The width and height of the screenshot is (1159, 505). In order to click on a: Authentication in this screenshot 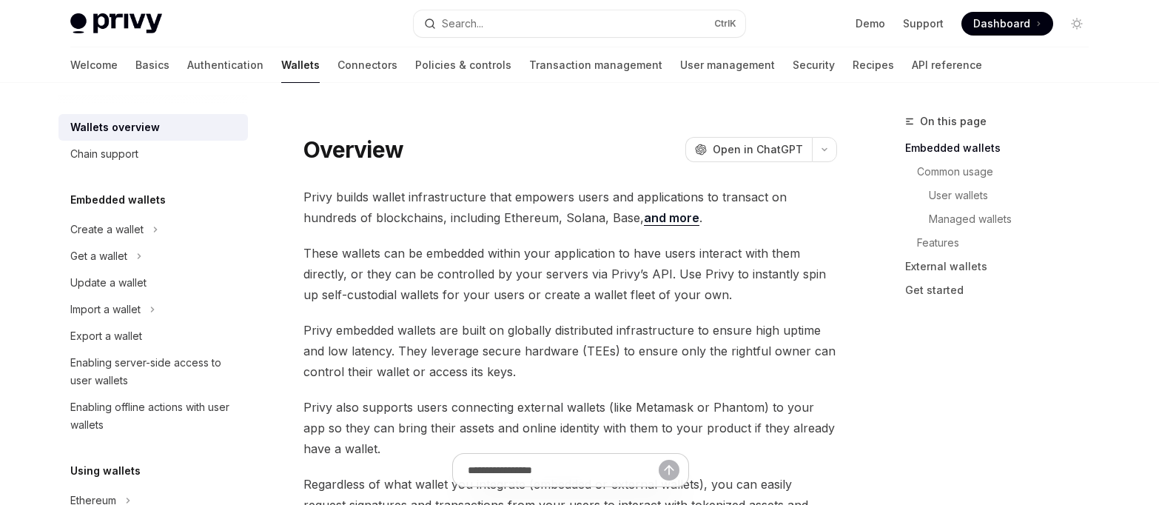, I will do `click(225, 65)`.